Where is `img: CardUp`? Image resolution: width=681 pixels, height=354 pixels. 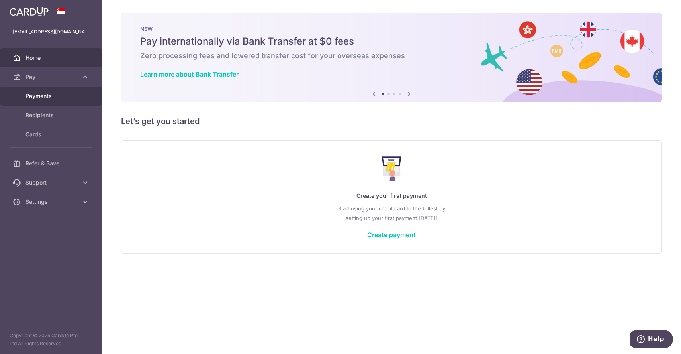 img: CardUp is located at coordinates (29, 11).